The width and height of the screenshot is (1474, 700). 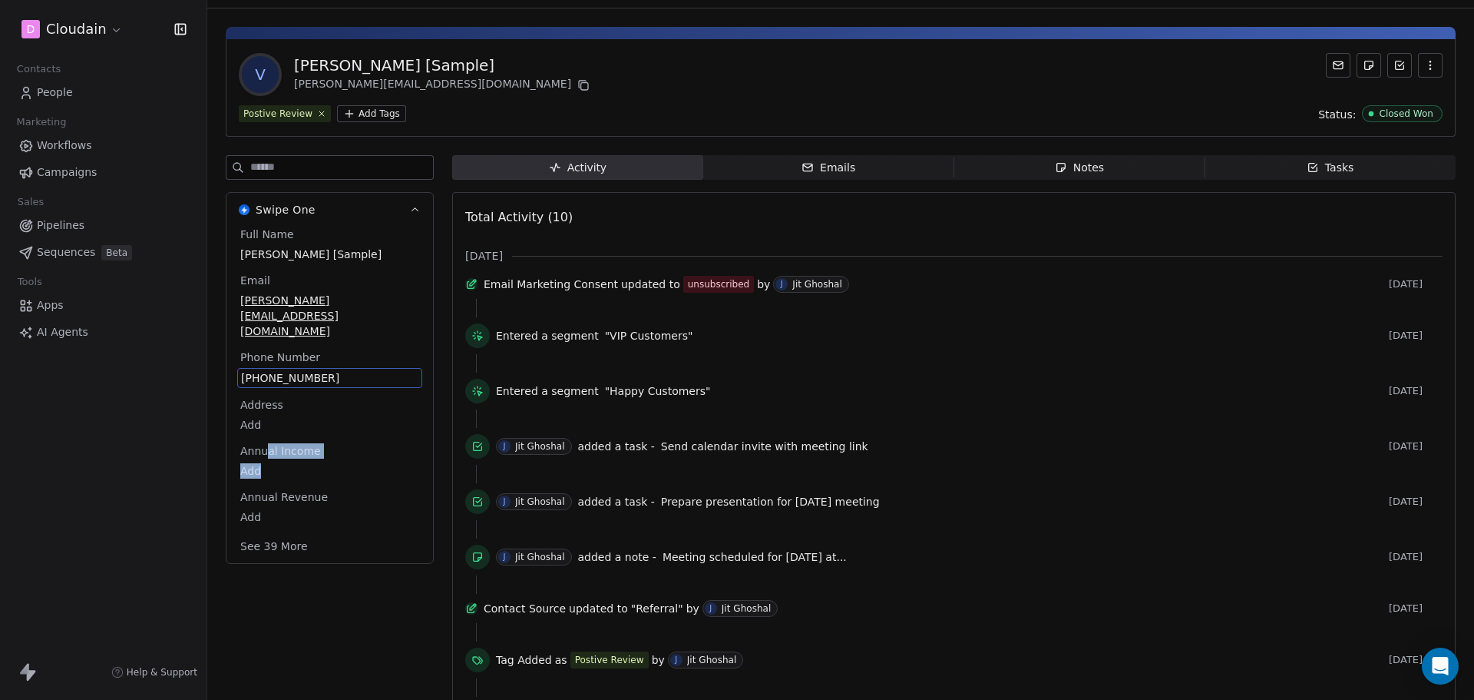 What do you see at coordinates (286, 210) in the screenshot?
I see `span: Swipe One` at bounding box center [286, 210].